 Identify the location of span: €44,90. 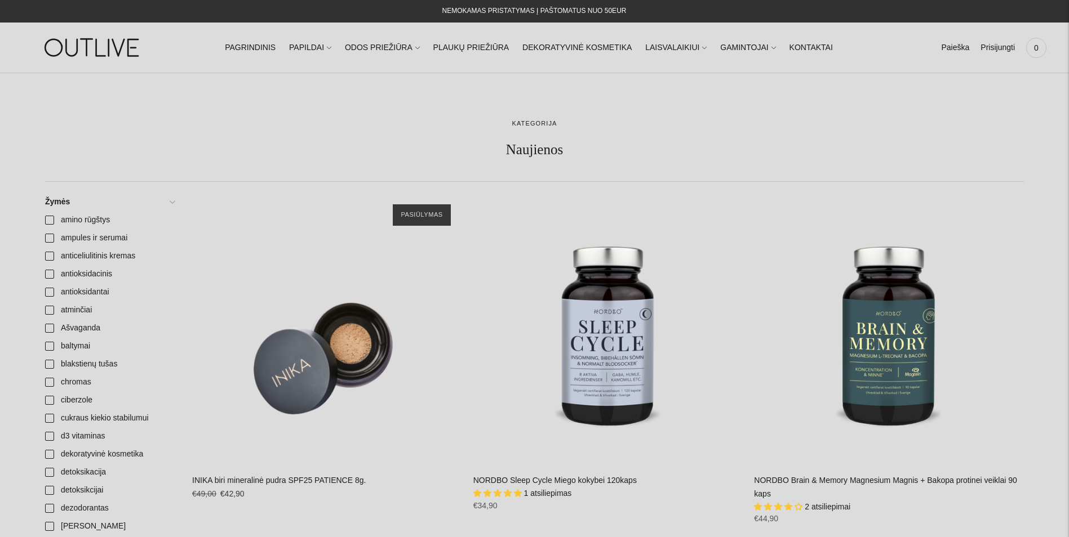
(765, 519).